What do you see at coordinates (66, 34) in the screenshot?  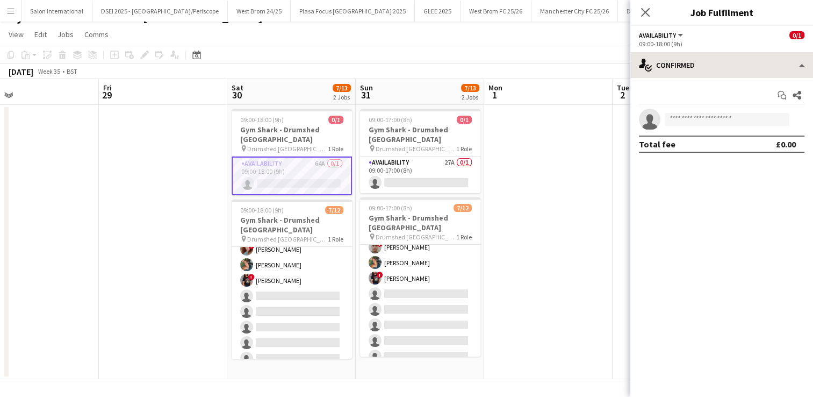 I see `span: Jobs` at bounding box center [66, 34].